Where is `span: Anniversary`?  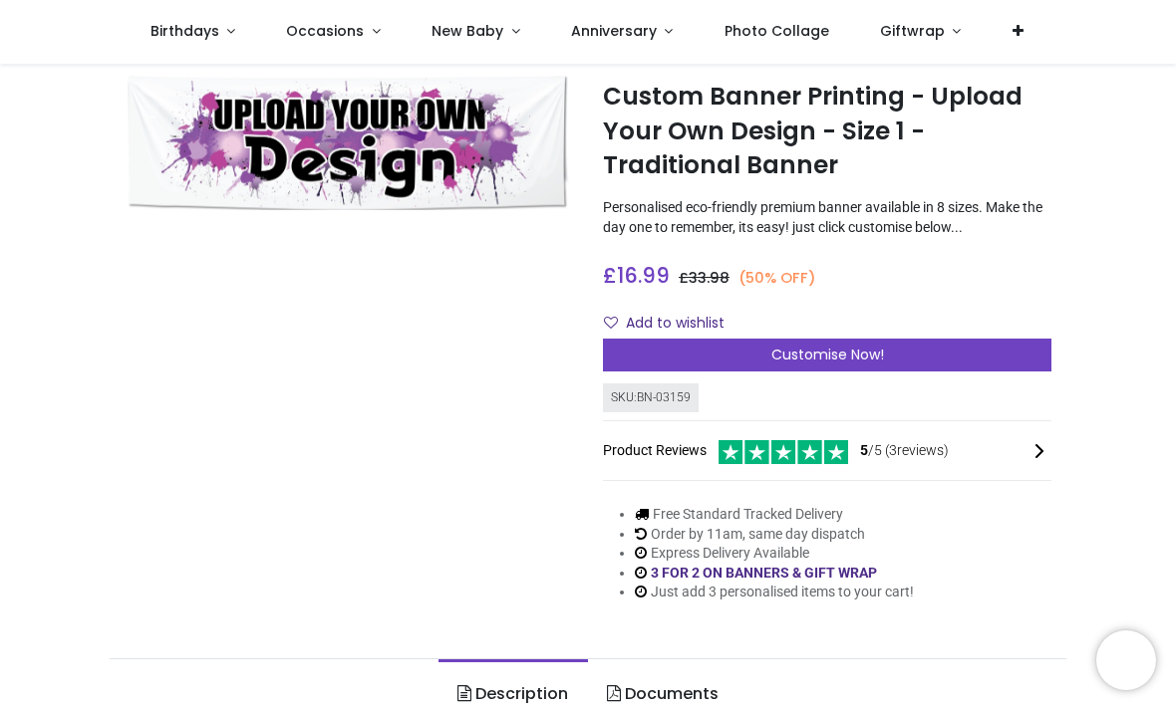 span: Anniversary is located at coordinates (614, 31).